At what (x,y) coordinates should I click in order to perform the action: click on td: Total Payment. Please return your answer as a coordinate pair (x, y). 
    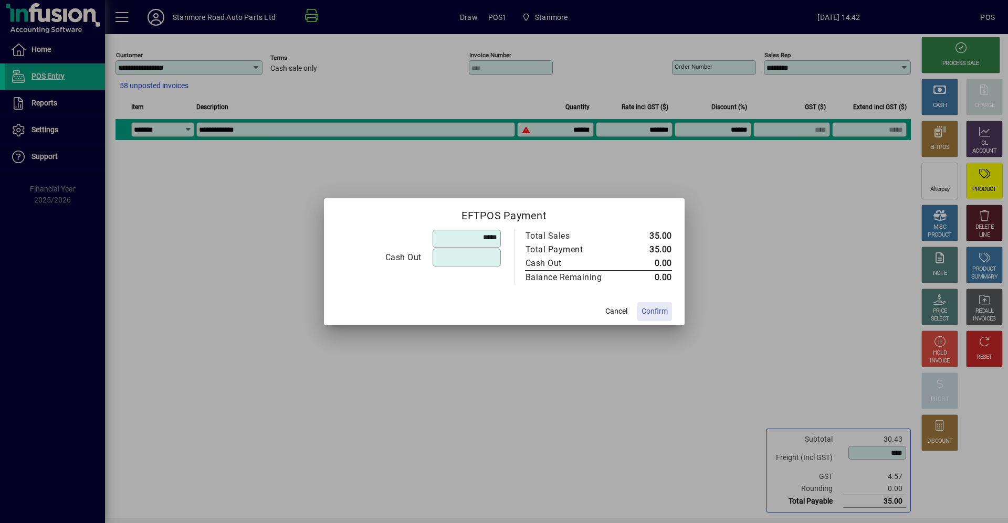
    Looking at the image, I should click on (574, 250).